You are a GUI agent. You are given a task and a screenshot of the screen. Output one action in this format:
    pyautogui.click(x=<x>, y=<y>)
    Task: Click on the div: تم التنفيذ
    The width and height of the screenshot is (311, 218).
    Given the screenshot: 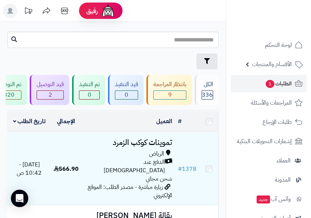 What is the action you would take?
    pyautogui.click(x=89, y=84)
    